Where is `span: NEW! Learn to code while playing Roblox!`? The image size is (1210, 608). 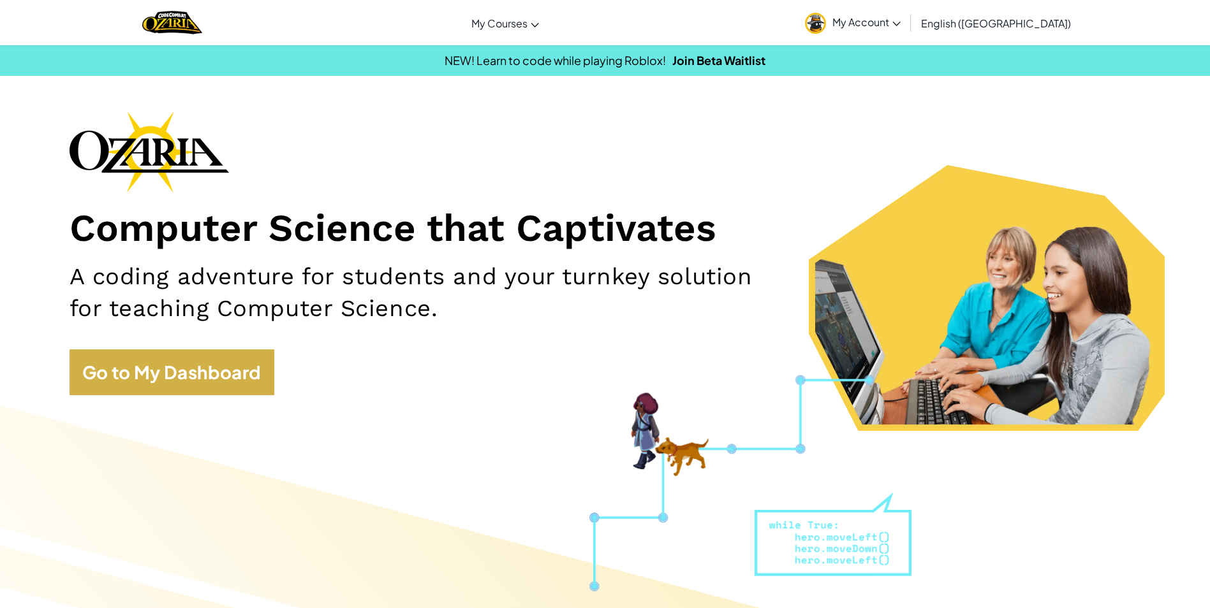
span: NEW! Learn to code while playing Roblox! is located at coordinates (555, 60).